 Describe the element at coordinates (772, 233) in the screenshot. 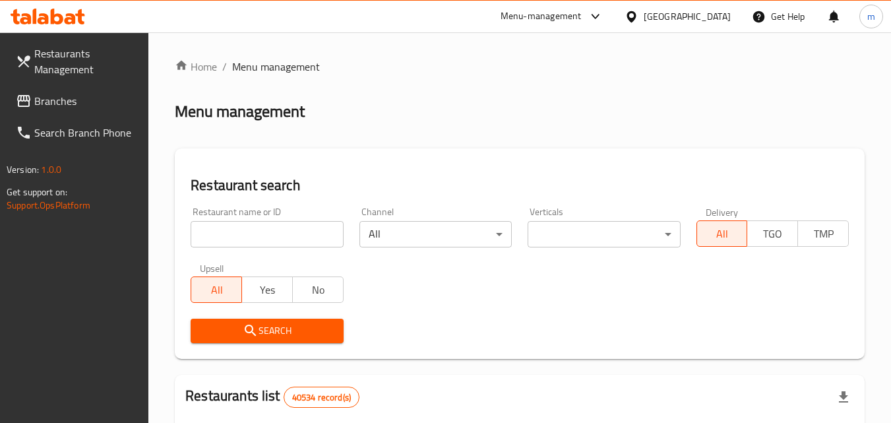

I see `button: TGO` at that location.